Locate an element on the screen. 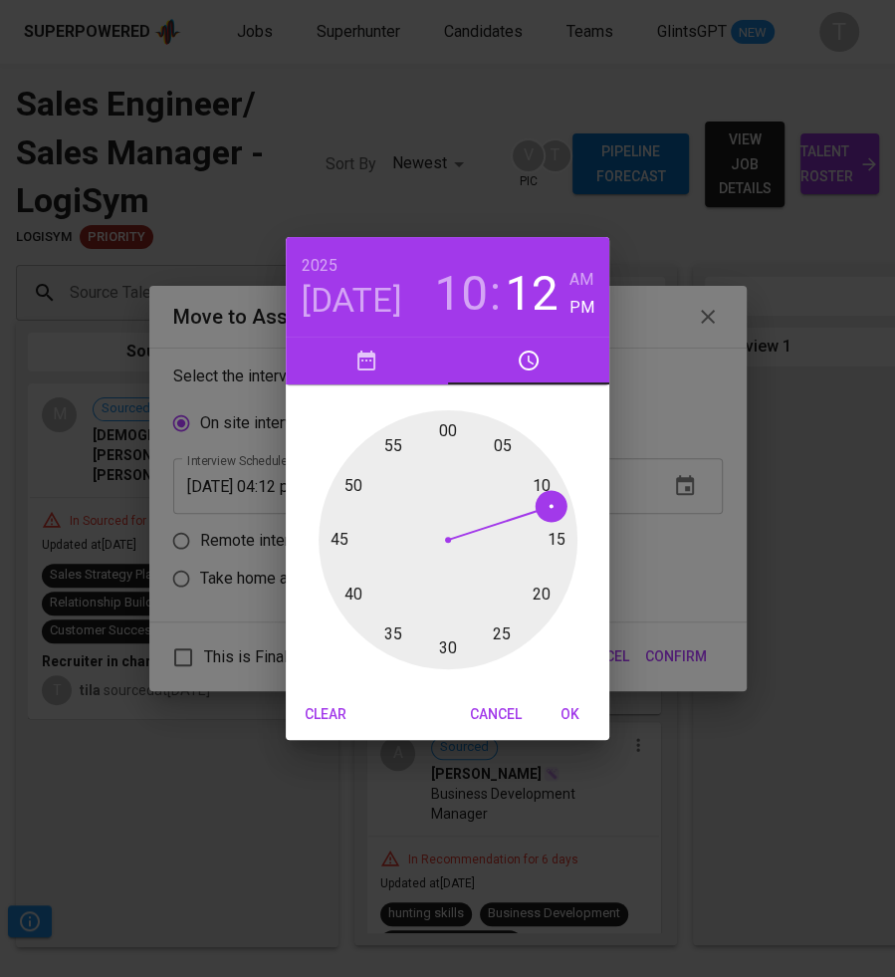 The image size is (895, 977). button: Cancel is located at coordinates (496, 714).